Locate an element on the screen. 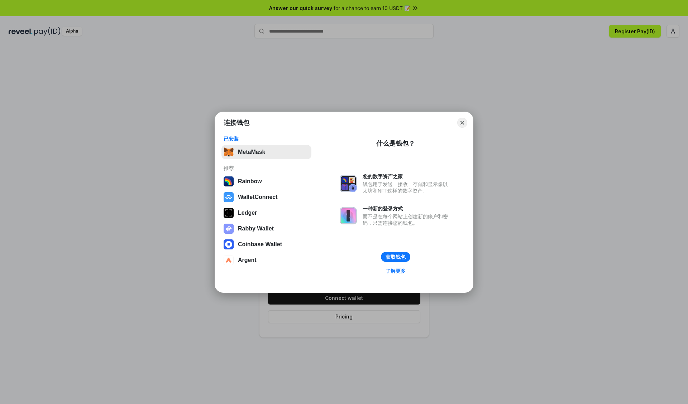 This screenshot has height=404, width=688. button: 获取钱包 is located at coordinates (395, 257).